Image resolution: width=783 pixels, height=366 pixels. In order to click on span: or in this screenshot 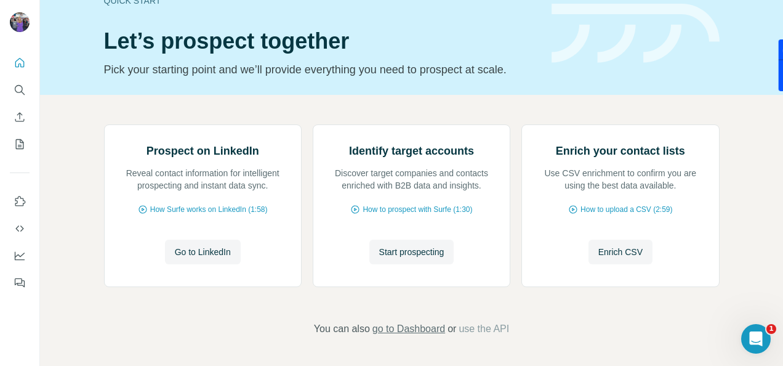, I will do `click(452, 329)`.